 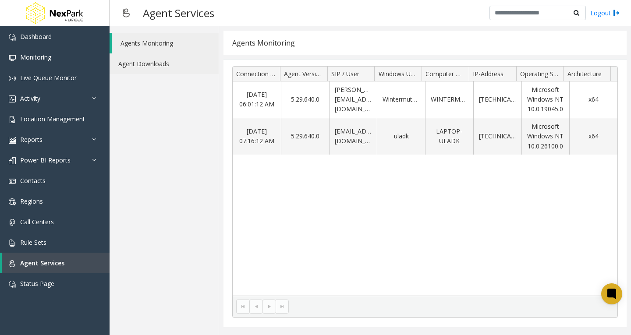 I want to click on a: Agent Downloads, so click(x=164, y=64).